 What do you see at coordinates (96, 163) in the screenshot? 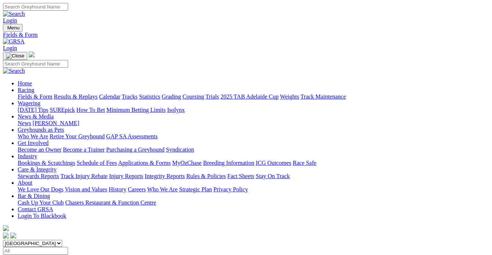
I see `a: Schedule of Fees` at bounding box center [96, 163].